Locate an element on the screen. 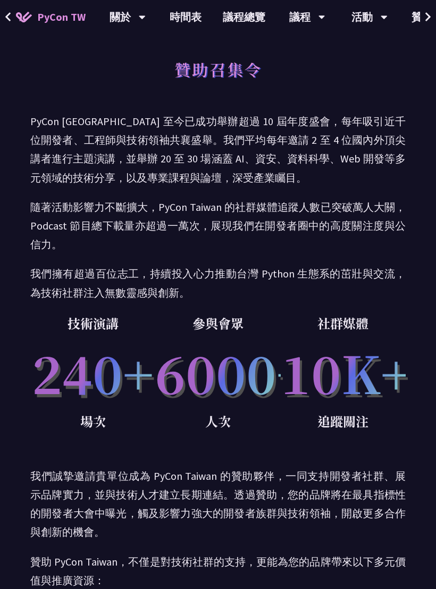  span: PyCon TW is located at coordinates (61, 17).